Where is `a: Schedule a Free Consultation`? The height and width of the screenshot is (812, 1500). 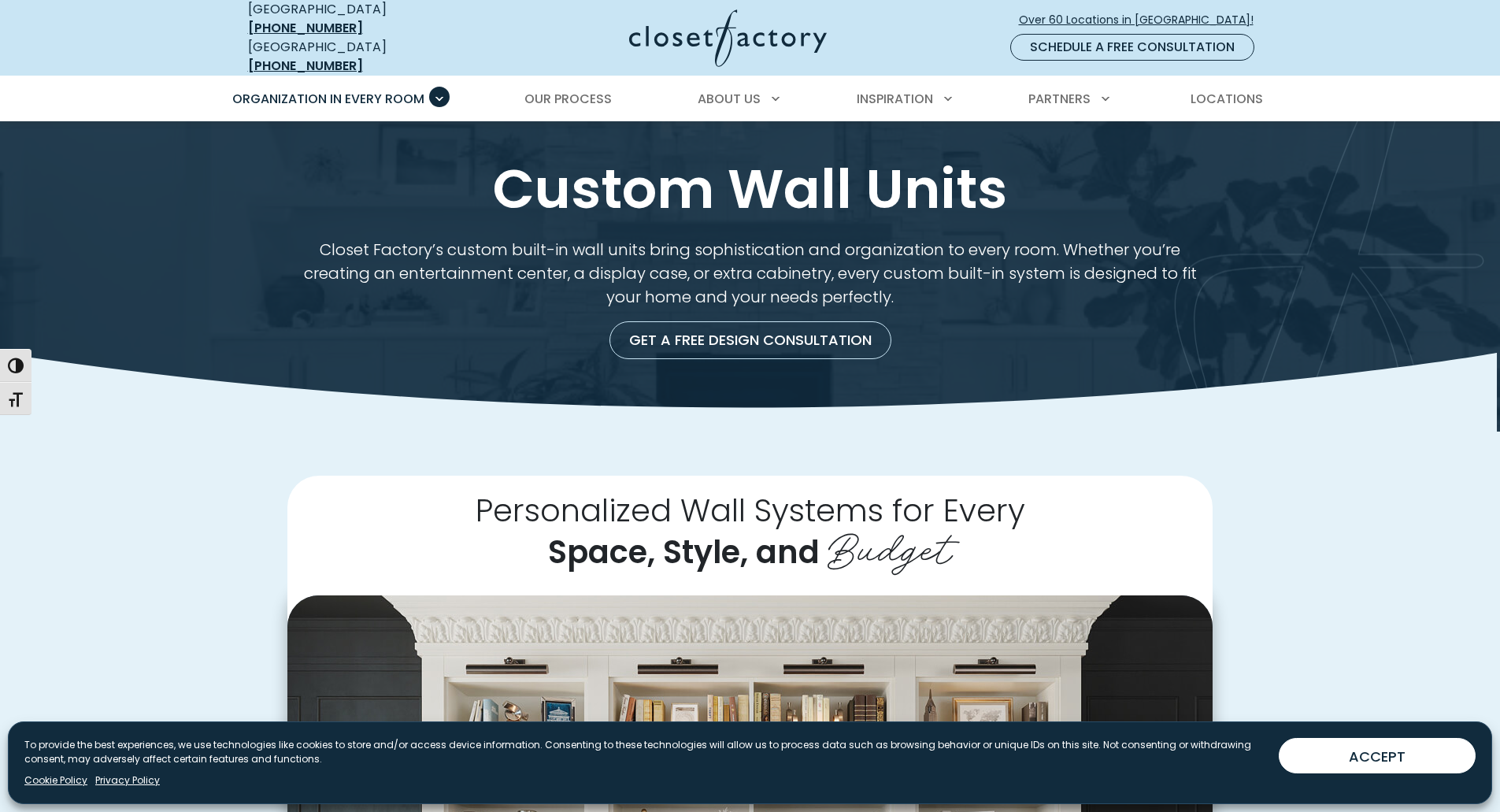 a: Schedule a Free Consultation is located at coordinates (1132, 47).